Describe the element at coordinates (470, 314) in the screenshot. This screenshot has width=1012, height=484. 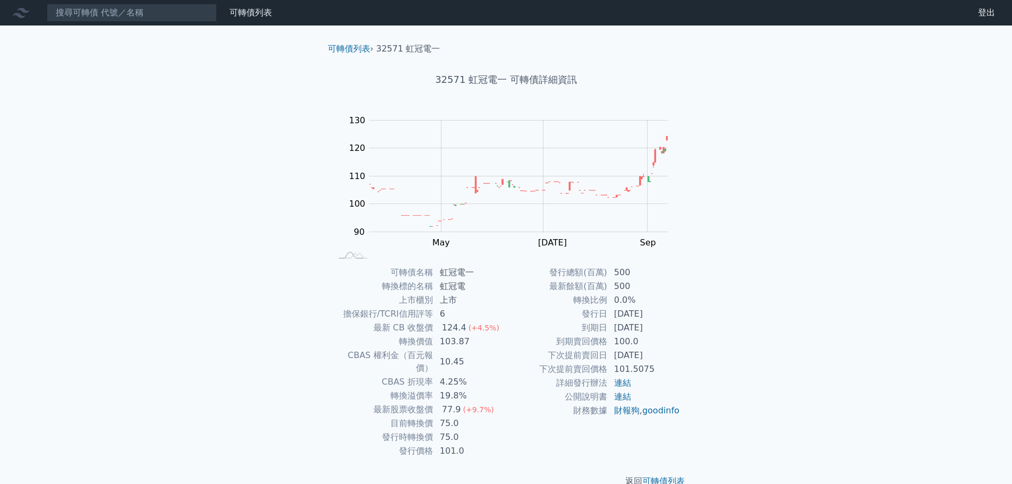
I see `td: 6` at that location.